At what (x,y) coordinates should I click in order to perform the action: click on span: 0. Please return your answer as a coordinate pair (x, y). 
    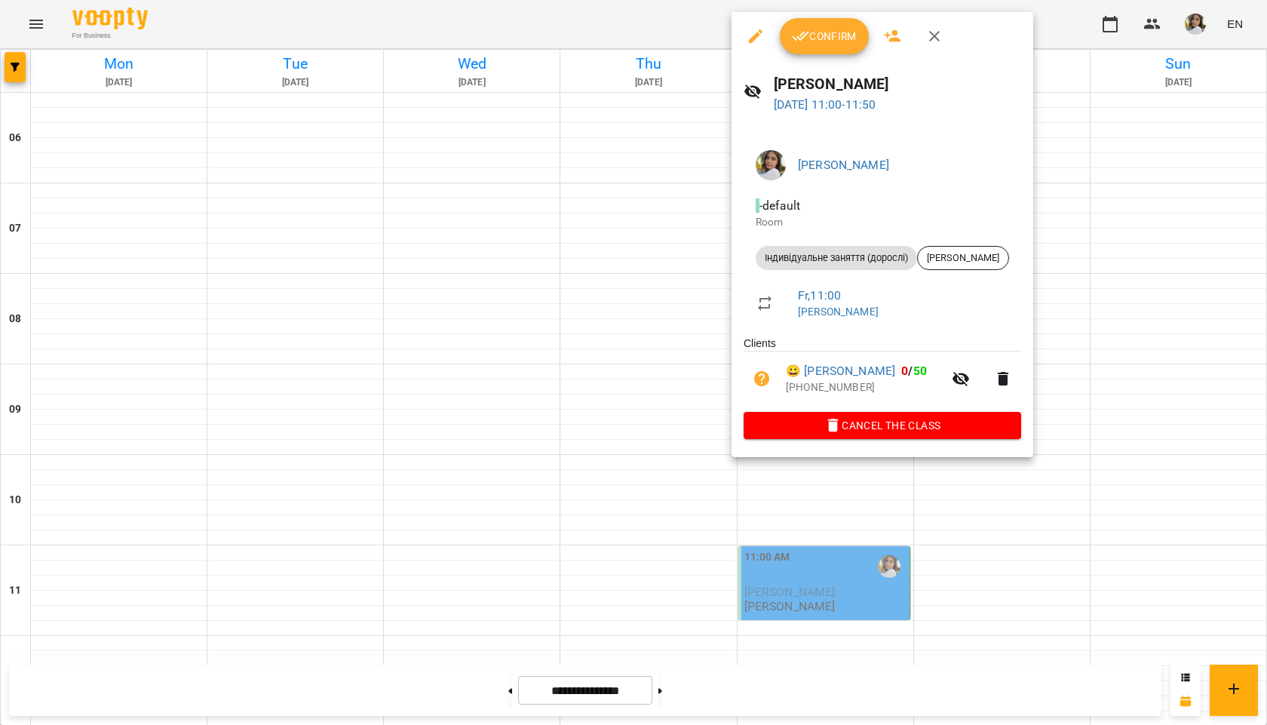
    Looking at the image, I should click on (904, 370).